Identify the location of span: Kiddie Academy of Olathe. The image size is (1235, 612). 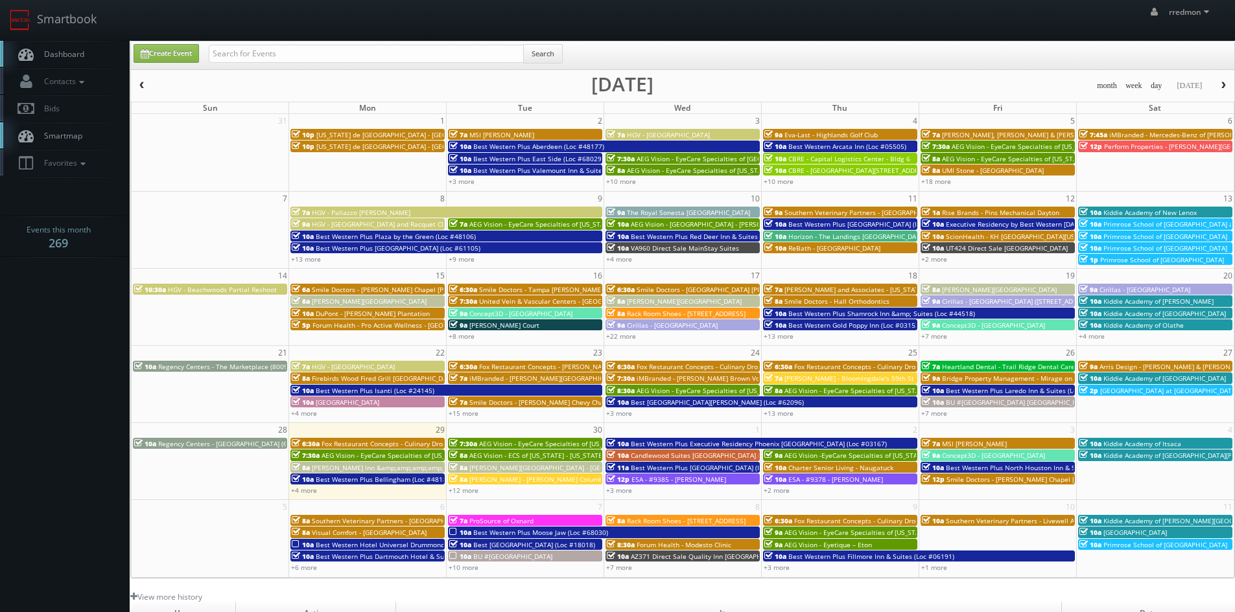
(1143, 325).